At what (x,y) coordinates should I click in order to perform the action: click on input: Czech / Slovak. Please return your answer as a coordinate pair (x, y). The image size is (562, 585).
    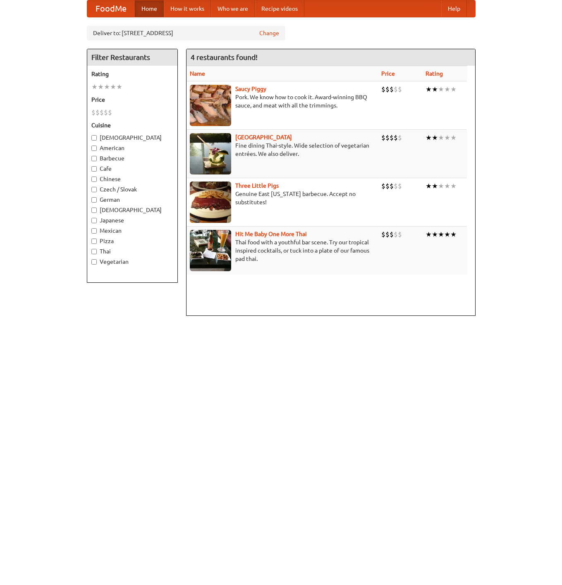
    Looking at the image, I should click on (94, 189).